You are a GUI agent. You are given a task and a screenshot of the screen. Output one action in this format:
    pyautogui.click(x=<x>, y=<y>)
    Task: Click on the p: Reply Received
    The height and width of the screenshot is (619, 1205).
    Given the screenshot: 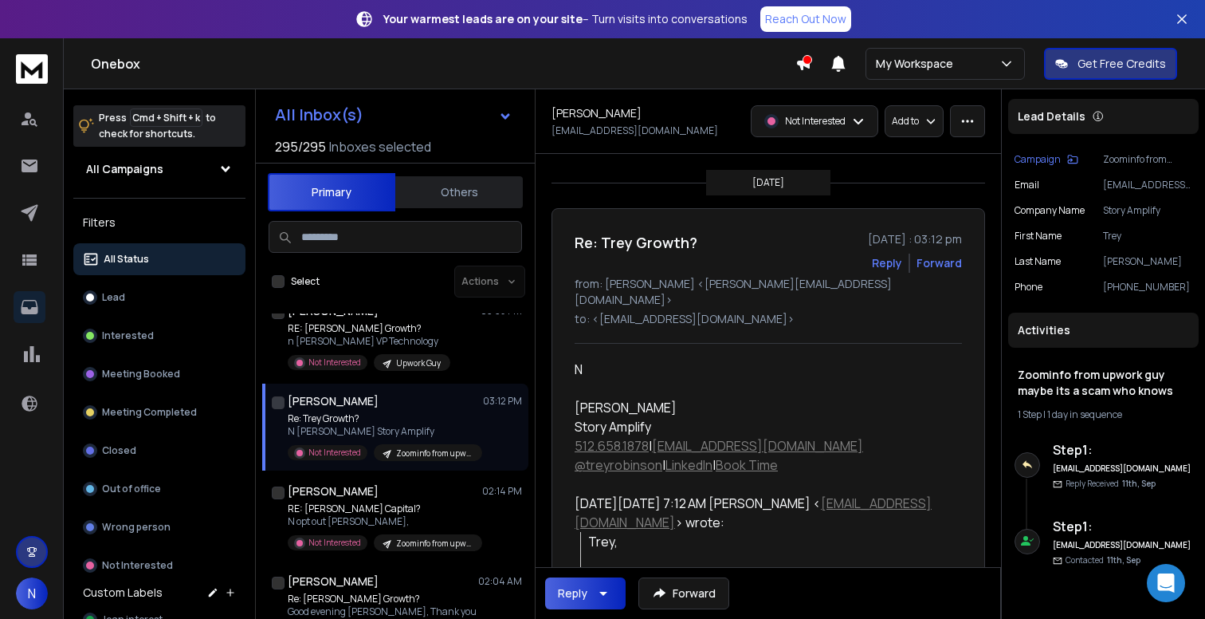 What is the action you would take?
    pyautogui.click(x=1111, y=483)
    